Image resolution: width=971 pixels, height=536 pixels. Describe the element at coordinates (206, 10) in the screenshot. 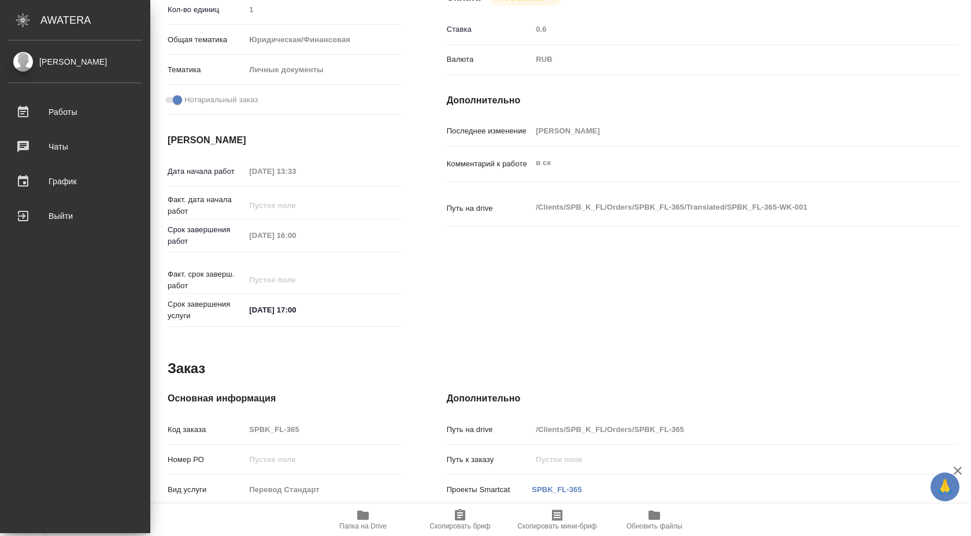

I see `p: Кол-во единиц` at that location.